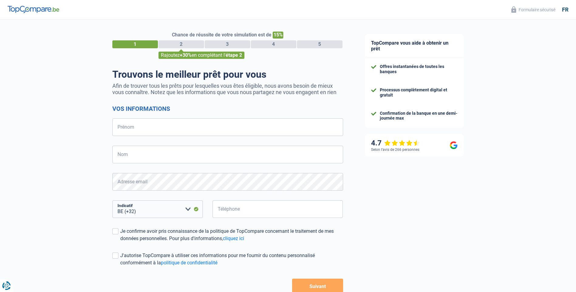 Image resolution: width=576 pixels, height=292 pixels. Describe the element at coordinates (273, 44) in the screenshot. I see `div: 4` at that location.